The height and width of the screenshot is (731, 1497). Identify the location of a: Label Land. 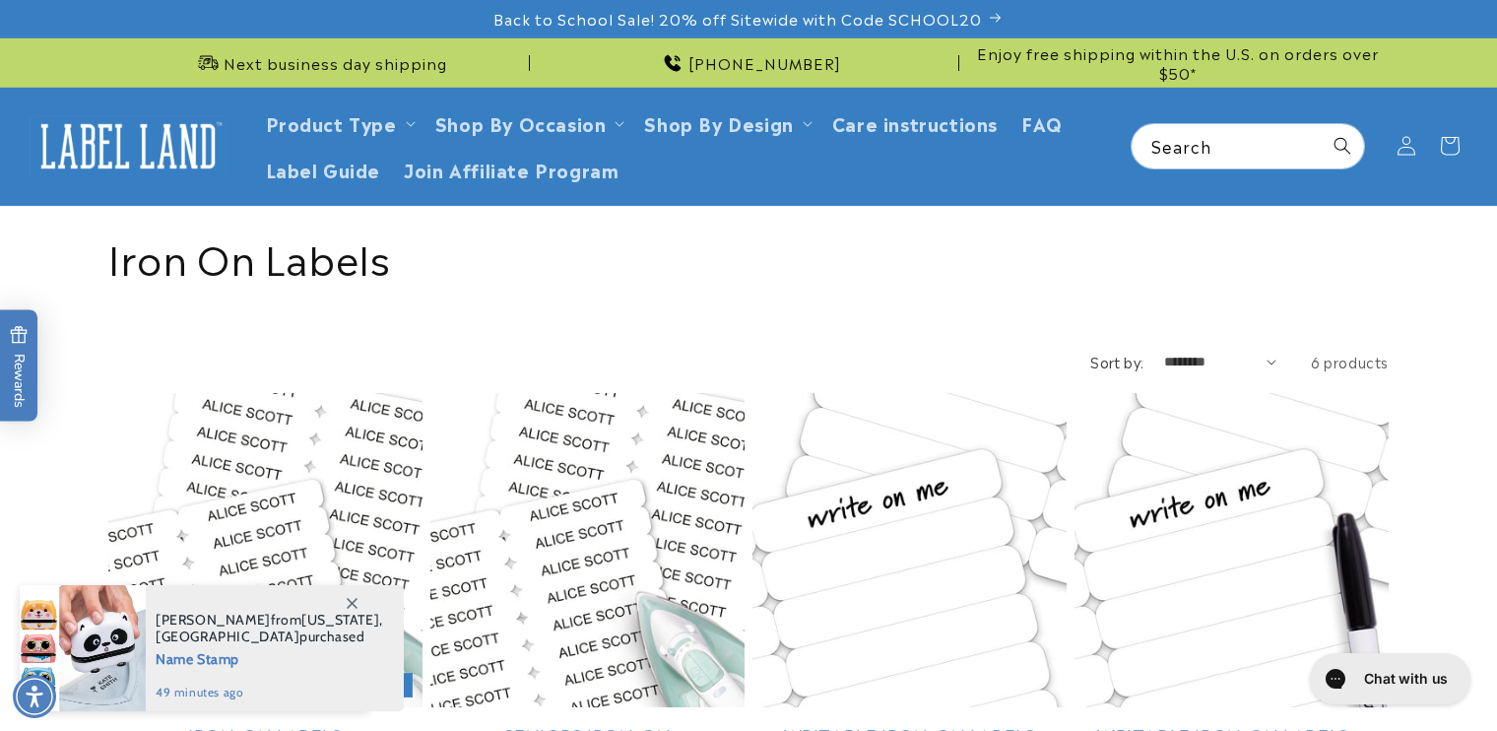
(128, 146).